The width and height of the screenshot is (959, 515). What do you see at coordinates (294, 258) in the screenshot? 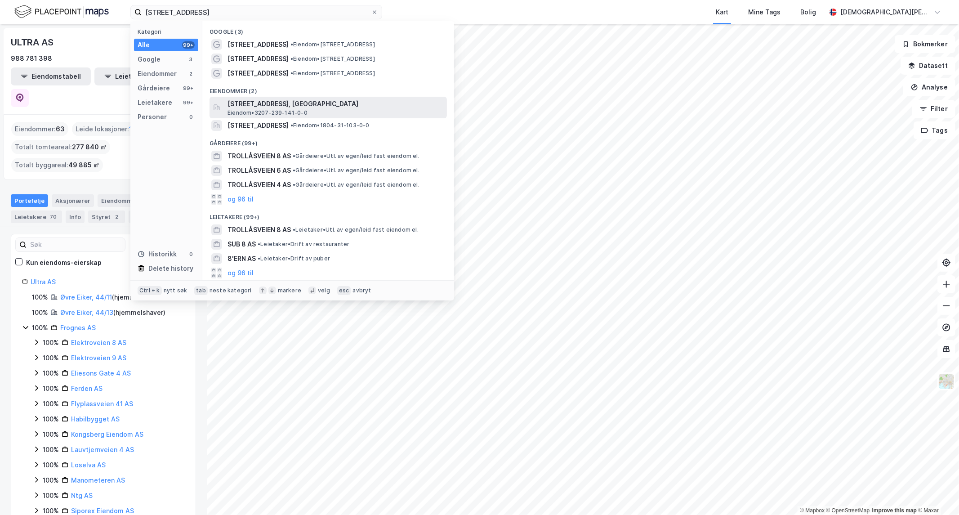
I see `span: Leietaker • Drift av puber` at bounding box center [294, 258].